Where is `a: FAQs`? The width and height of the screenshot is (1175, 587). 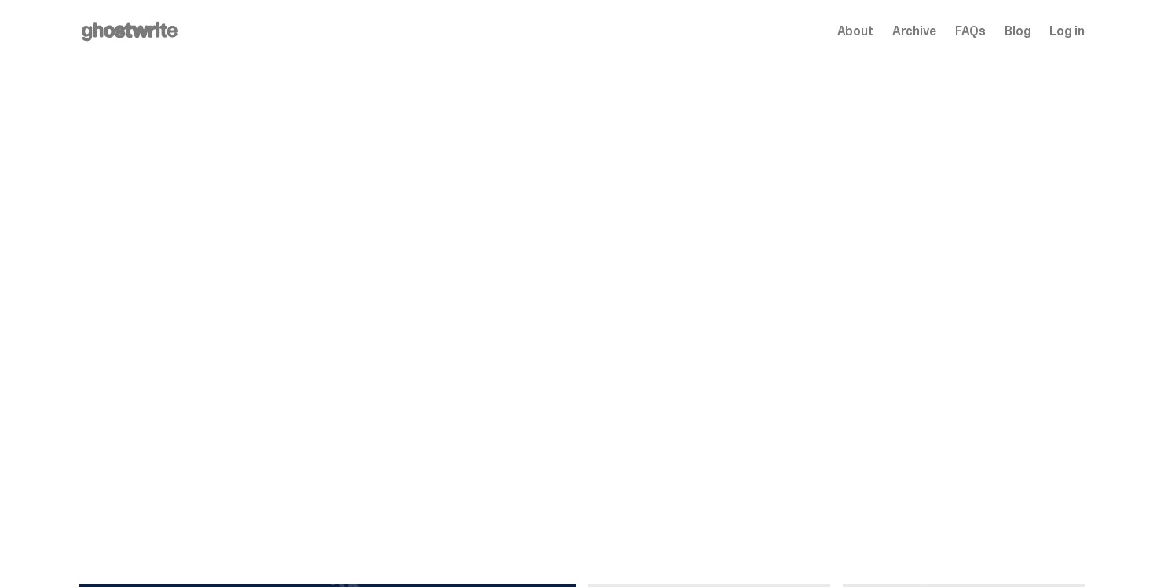 a: FAQs is located at coordinates (970, 31).